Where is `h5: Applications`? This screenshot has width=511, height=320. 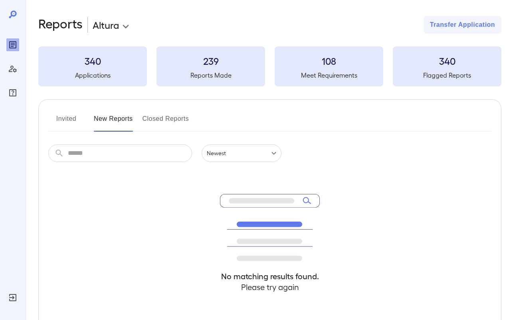
h5: Applications is located at coordinates (93, 75).